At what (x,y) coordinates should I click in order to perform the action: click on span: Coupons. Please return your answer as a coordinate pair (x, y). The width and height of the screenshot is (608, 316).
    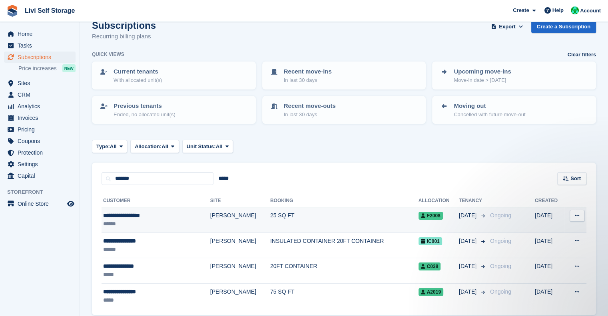
    Looking at the image, I should click on (42, 141).